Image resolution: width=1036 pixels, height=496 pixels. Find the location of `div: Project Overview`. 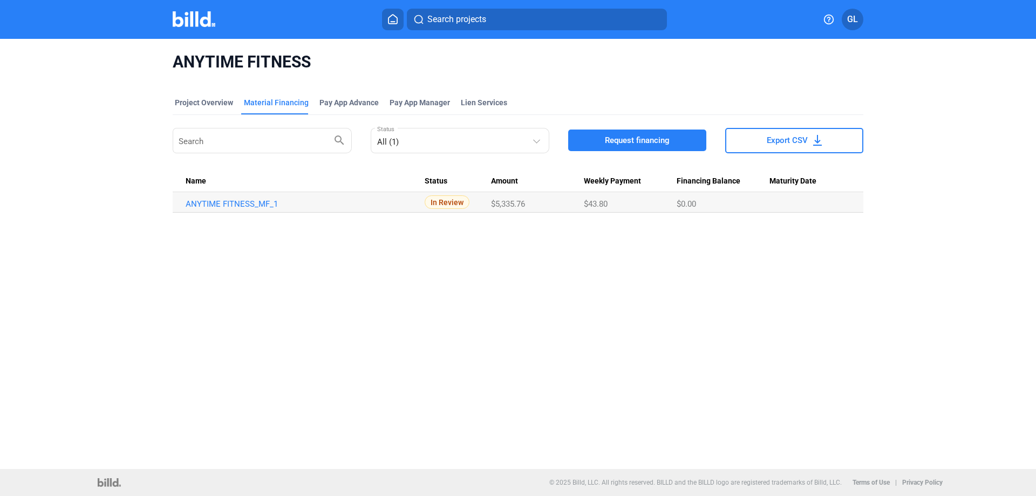

div: Project Overview is located at coordinates (204, 103).